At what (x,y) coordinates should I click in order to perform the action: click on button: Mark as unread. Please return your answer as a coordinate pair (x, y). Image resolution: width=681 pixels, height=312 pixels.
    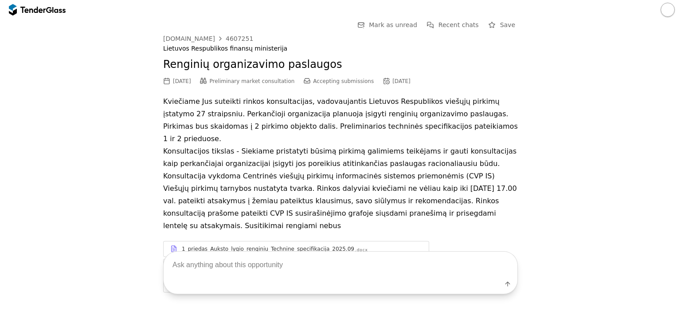
    Looking at the image, I should click on (387, 25).